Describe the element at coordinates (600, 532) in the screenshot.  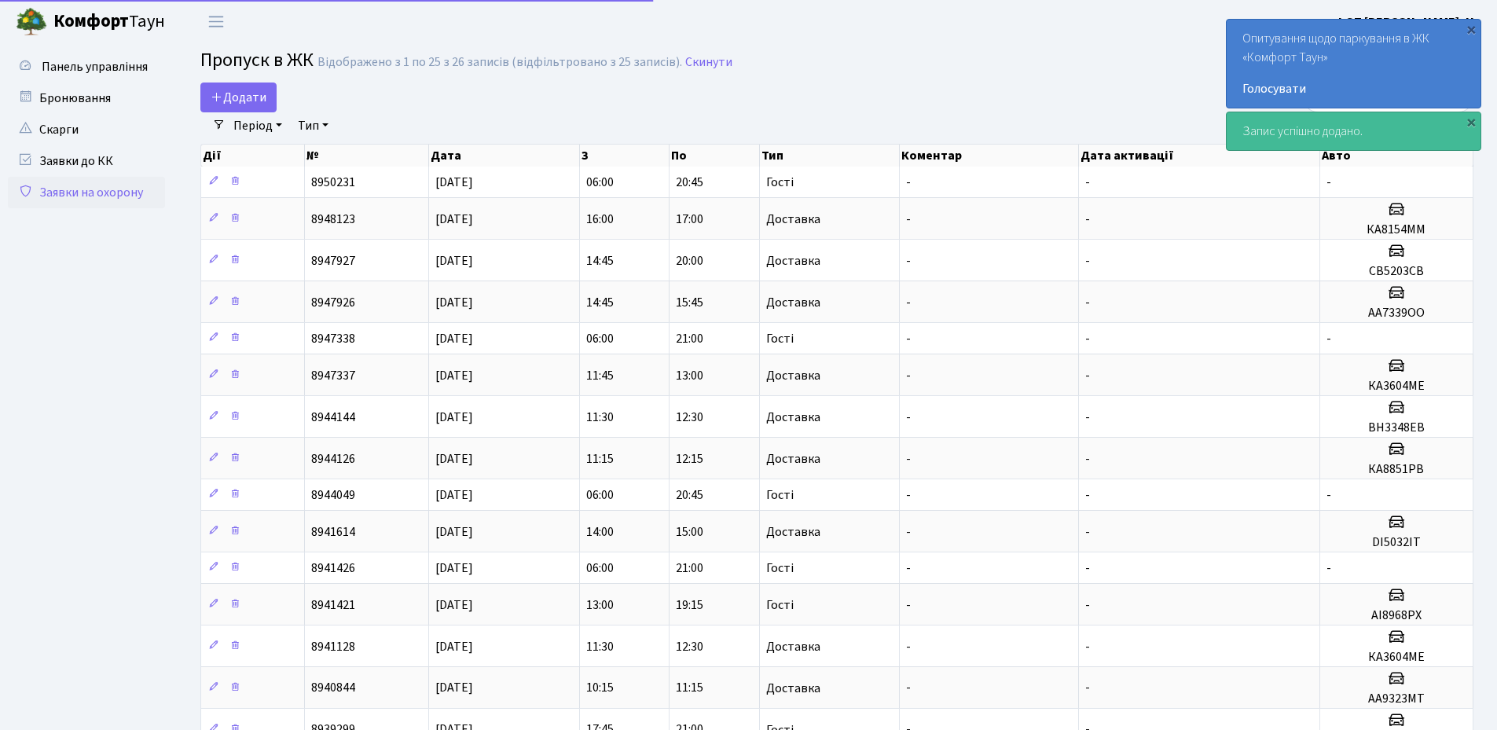
I see `span: 14:00` at that location.